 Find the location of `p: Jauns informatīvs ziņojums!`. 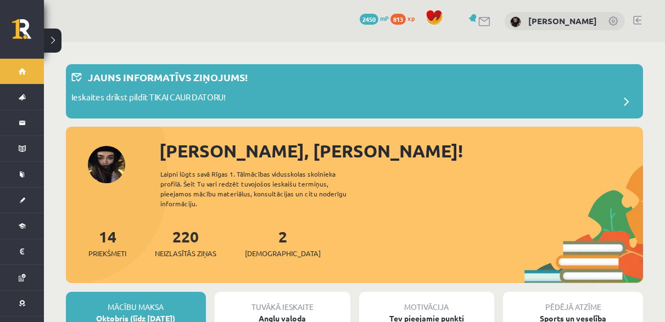

p: Jauns informatīvs ziņojums! is located at coordinates (168, 77).